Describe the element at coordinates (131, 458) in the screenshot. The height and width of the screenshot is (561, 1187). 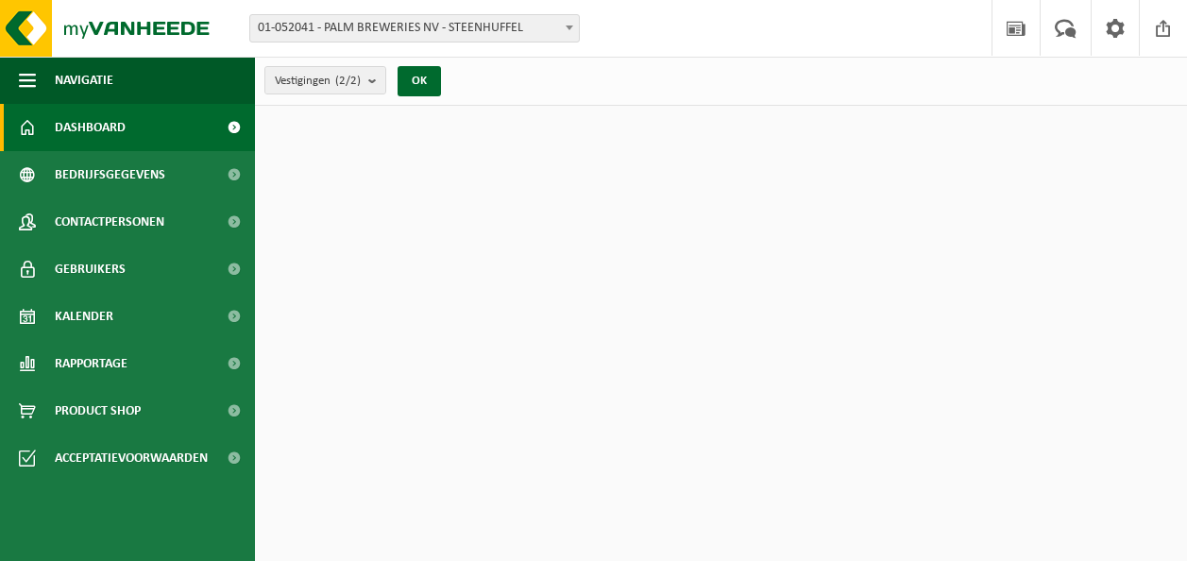
I see `span: Acceptatievoorwaarden` at that location.